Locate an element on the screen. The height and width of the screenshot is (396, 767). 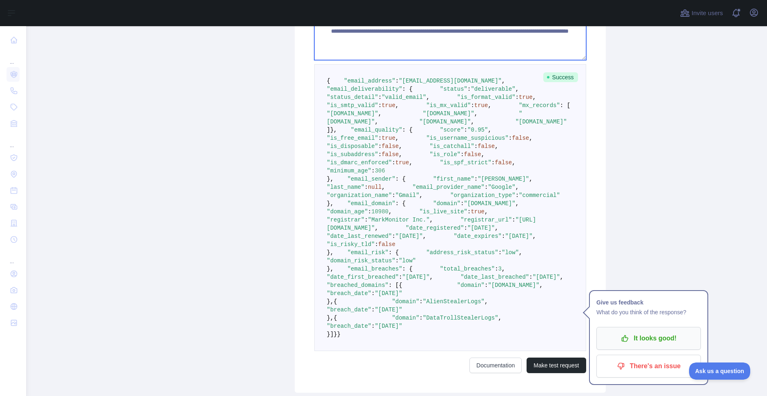
span: "is_live_site" is located at coordinates (443, 211).